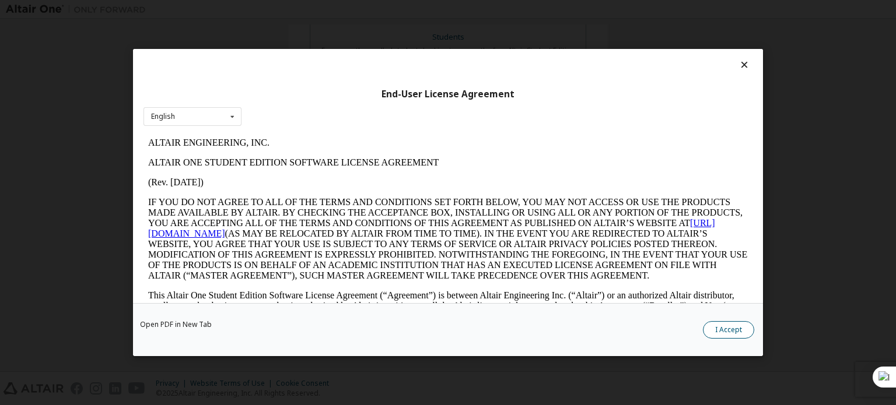  I want to click on p: IF YOU DO NOT AGREE TO ALL OF THE TERMS AND CONDITIONS SET FORTH BELOW, YOU MAY NOT ACCESS OR USE..., so click(305, 106).